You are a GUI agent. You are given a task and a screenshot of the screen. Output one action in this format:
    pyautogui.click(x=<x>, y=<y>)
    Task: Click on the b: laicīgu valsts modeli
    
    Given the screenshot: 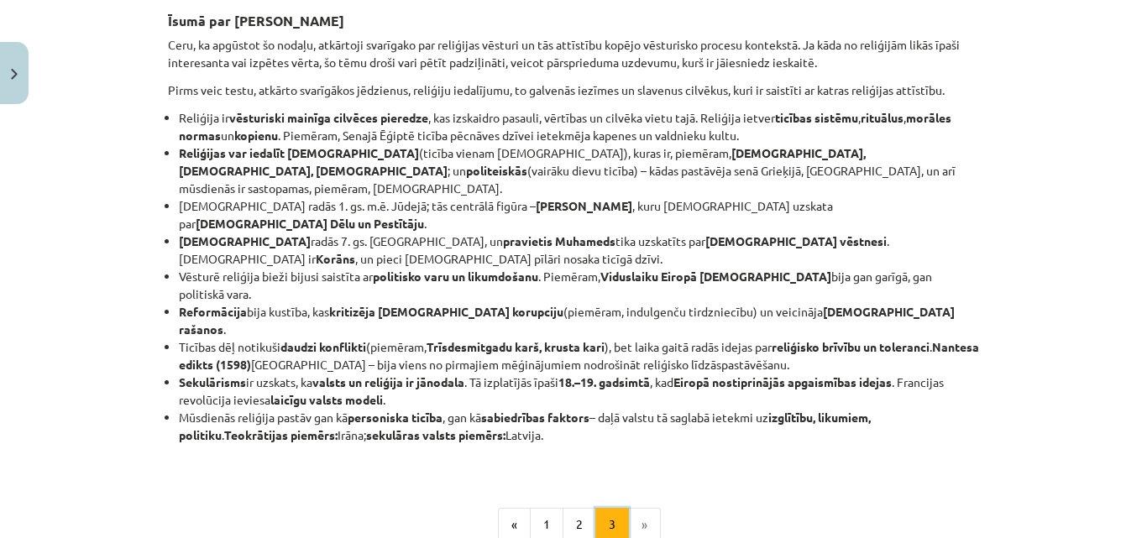 What is the action you would take?
    pyautogui.click(x=327, y=400)
    